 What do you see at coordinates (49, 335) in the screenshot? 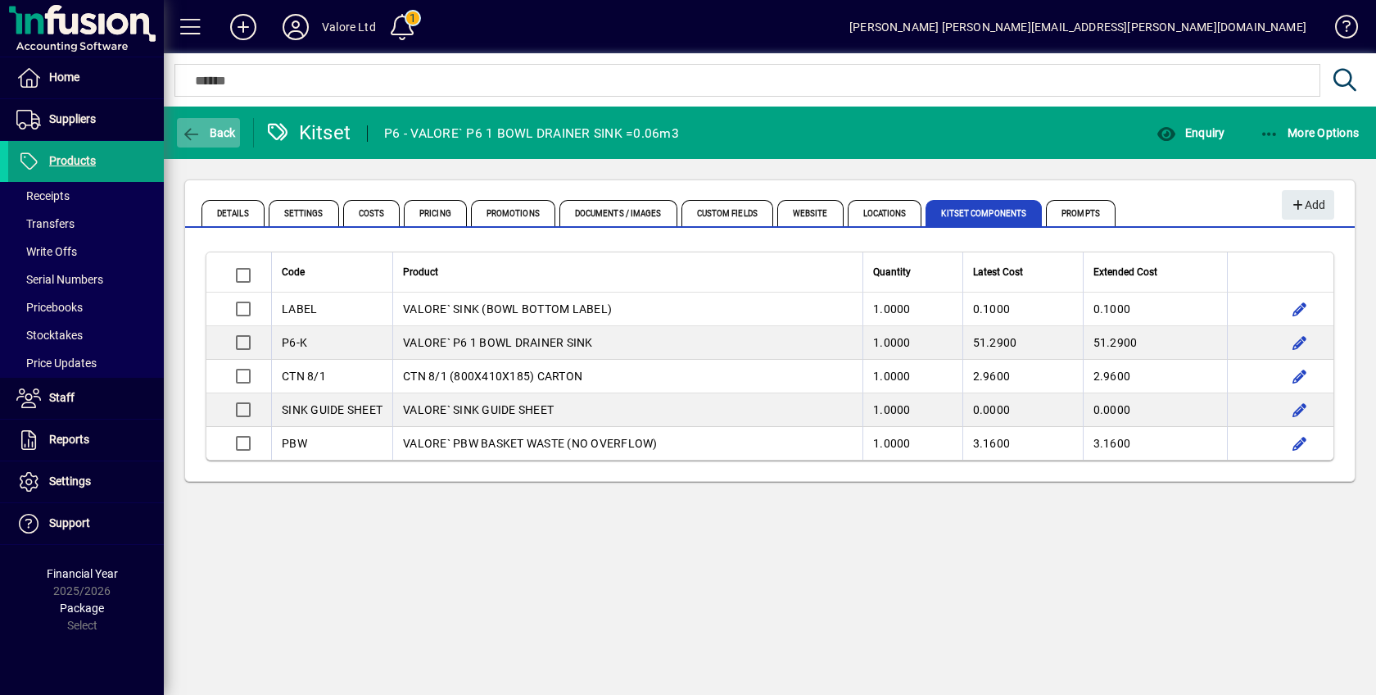
I see `span: Stocktakes` at bounding box center [49, 335].